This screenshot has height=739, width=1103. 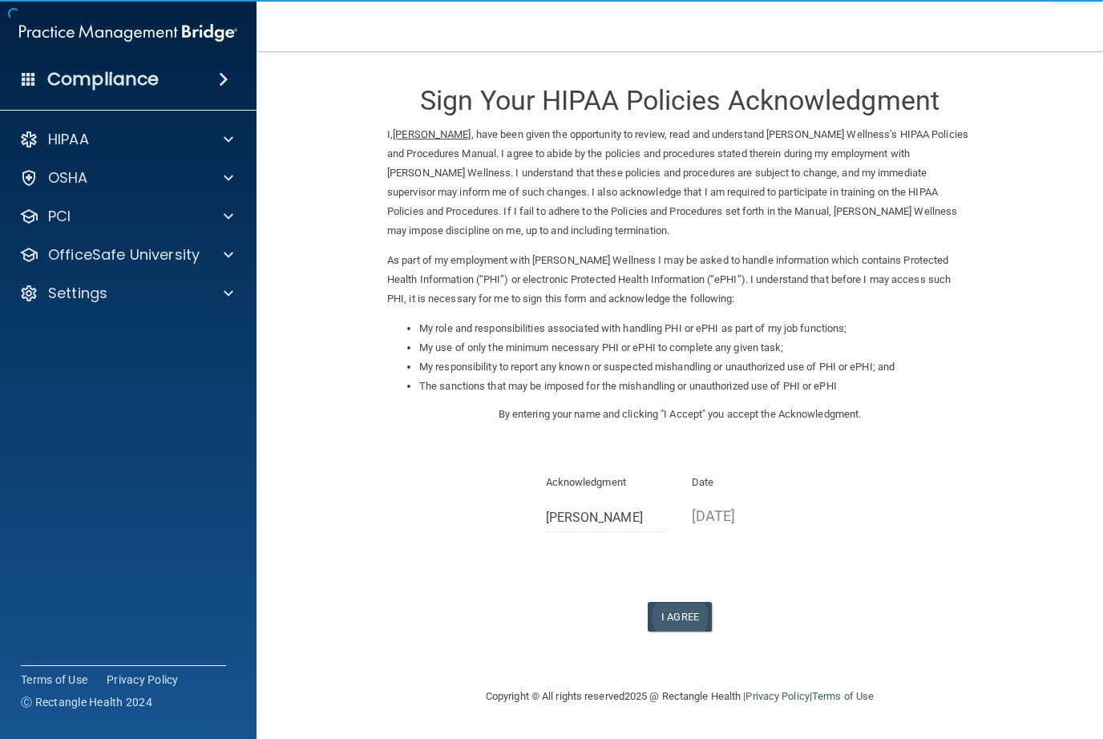 I want to click on li: My responsibility to report any known or suspected mishandling or unauthorized use of PHI or ePHI..., so click(x=696, y=367).